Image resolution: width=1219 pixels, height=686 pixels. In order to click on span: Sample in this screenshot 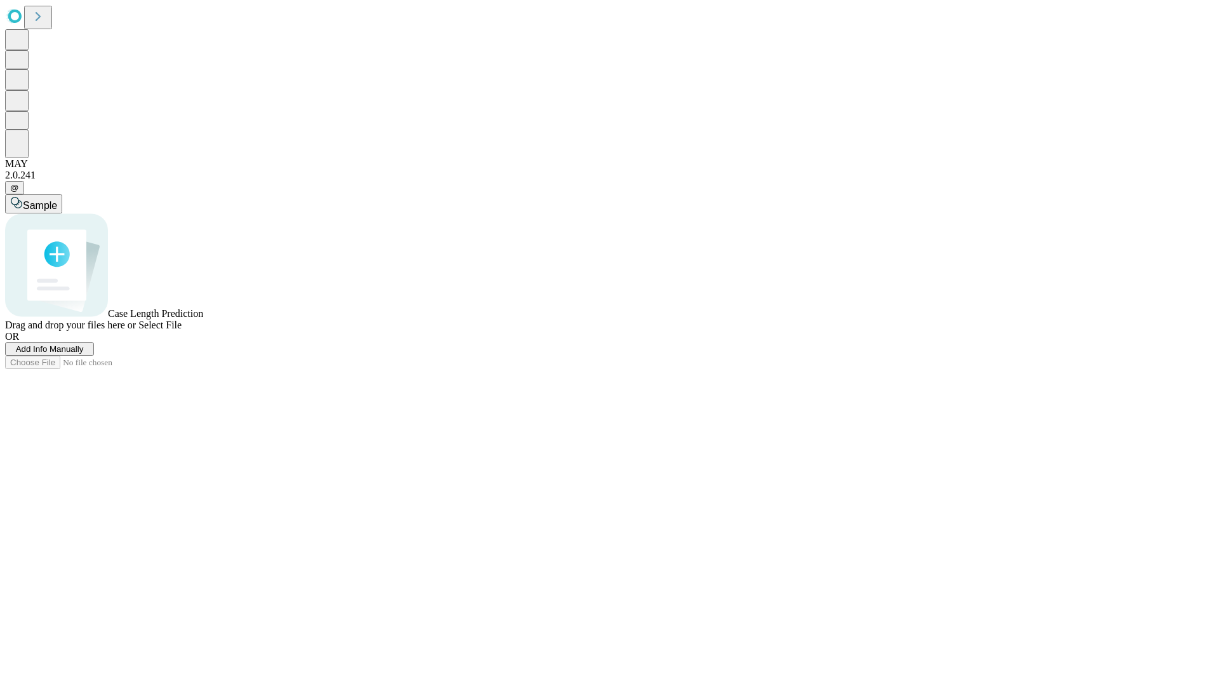, I will do `click(40, 205)`.